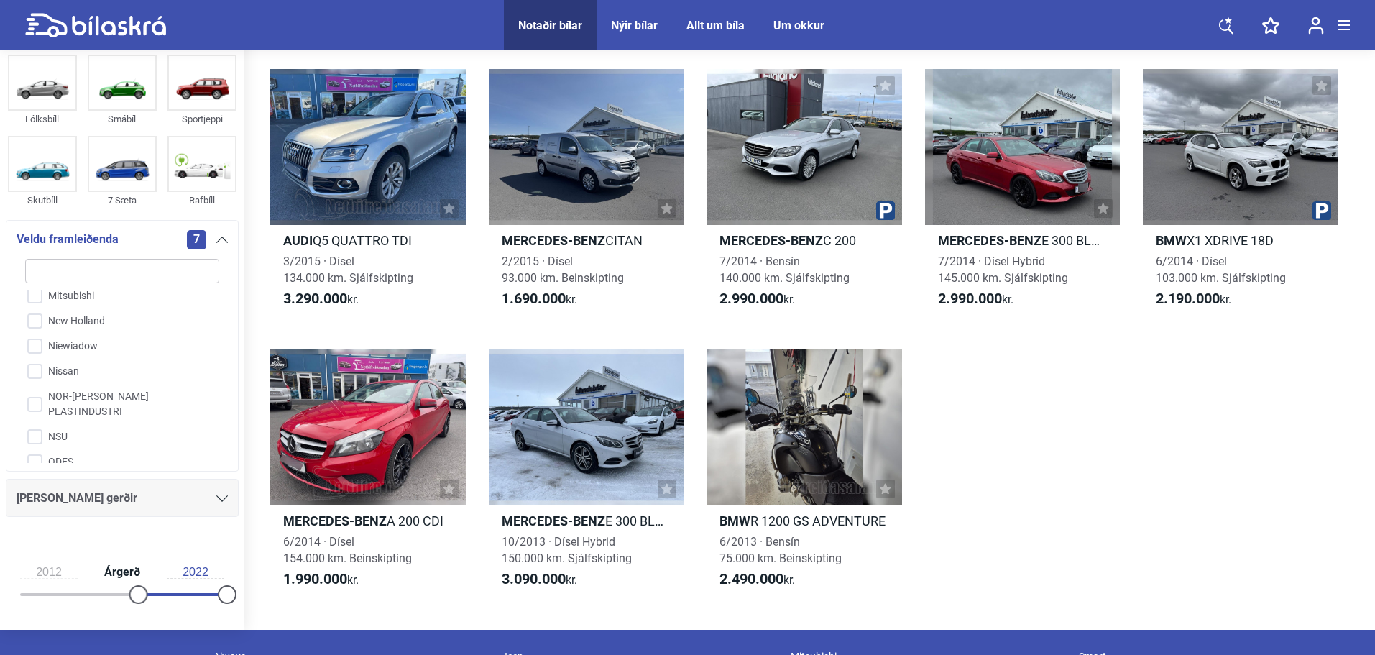 This screenshot has height=655, width=1375. What do you see at coordinates (68, 239) in the screenshot?
I see `span: Veldu framleiðenda` at bounding box center [68, 239].